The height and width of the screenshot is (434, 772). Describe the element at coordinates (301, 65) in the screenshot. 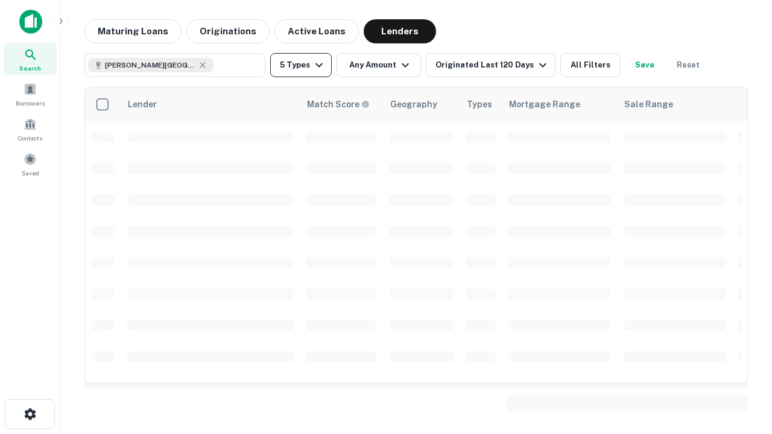

I see `button: 5 Types` at that location.